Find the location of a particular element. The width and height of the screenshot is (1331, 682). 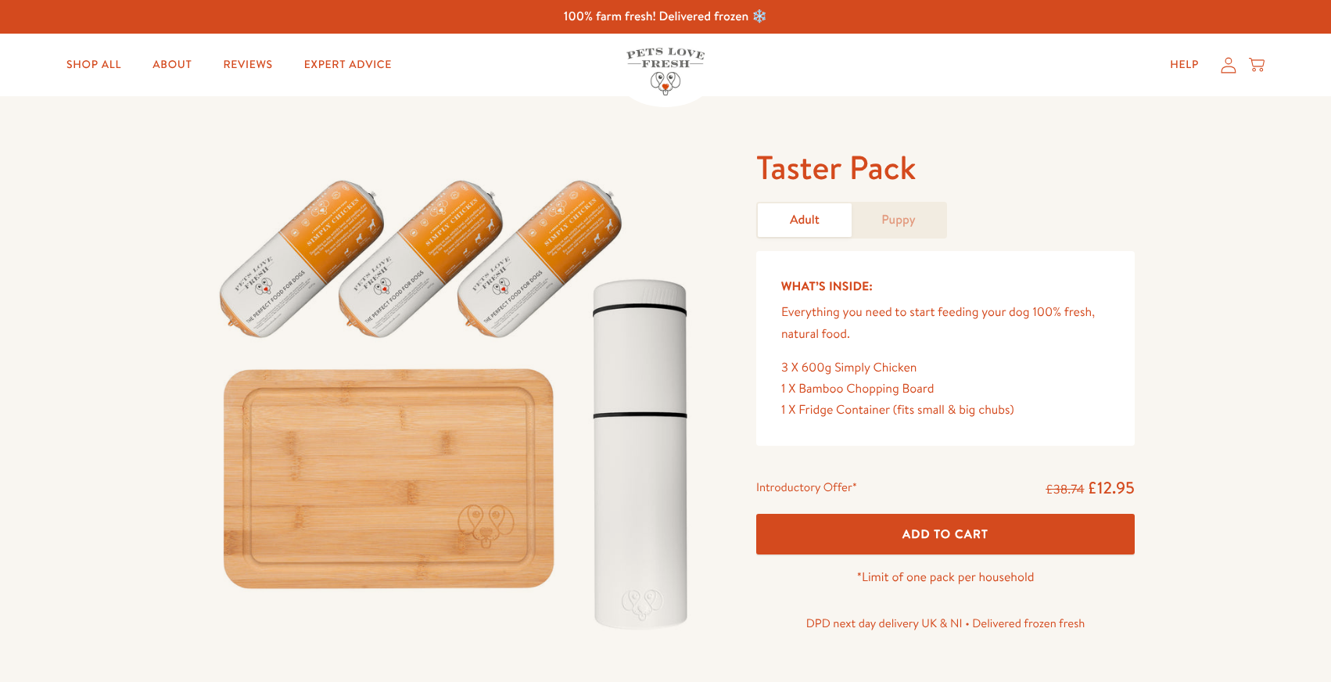

img: Pets Love Fresh is located at coordinates (665, 71).